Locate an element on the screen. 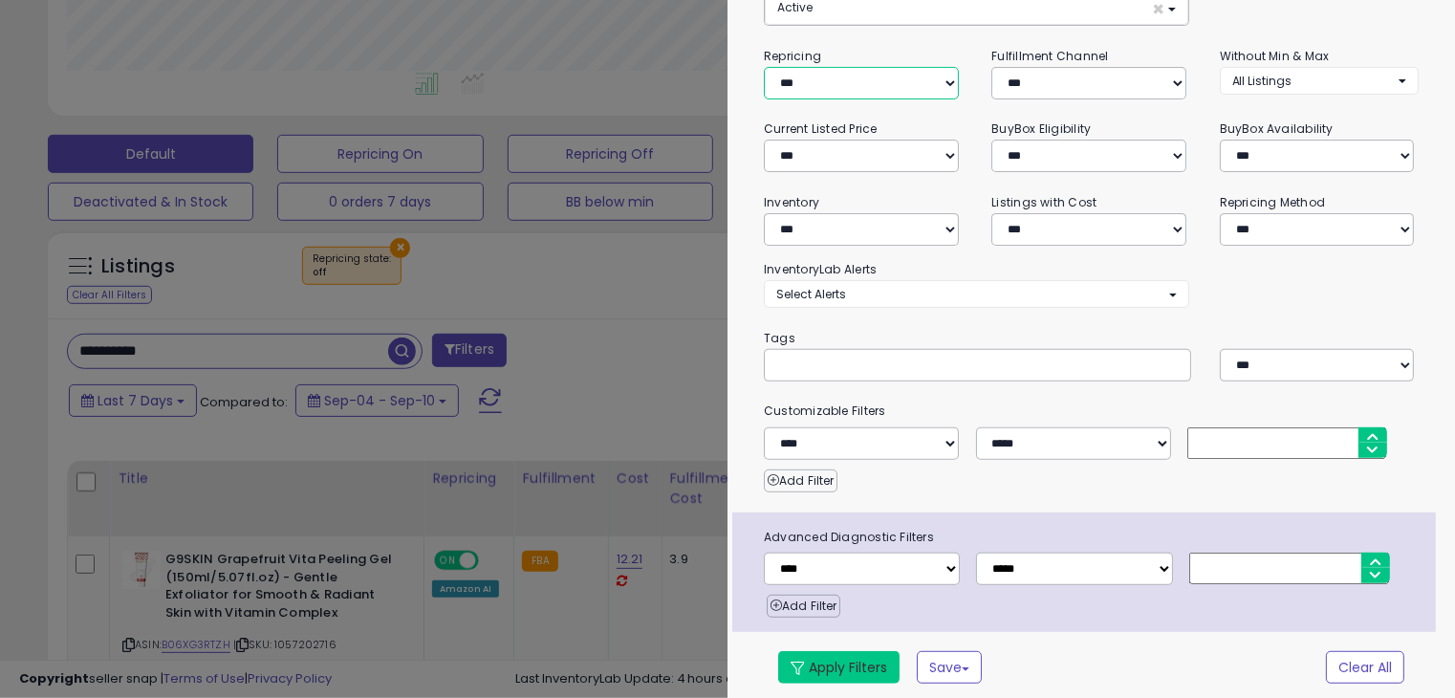 The image size is (1455, 698). small: Without Min & Max is located at coordinates (1274, 55).